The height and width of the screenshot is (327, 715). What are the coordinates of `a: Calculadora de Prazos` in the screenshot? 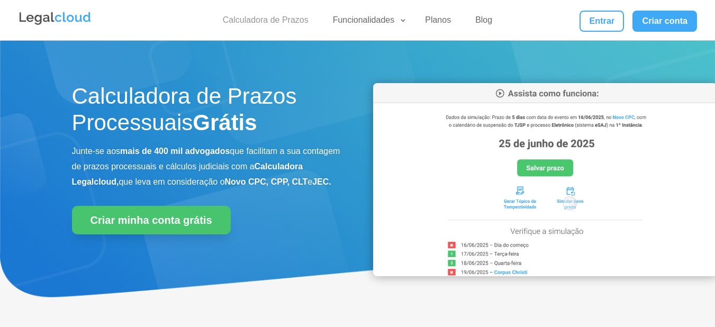 It's located at (266, 22).